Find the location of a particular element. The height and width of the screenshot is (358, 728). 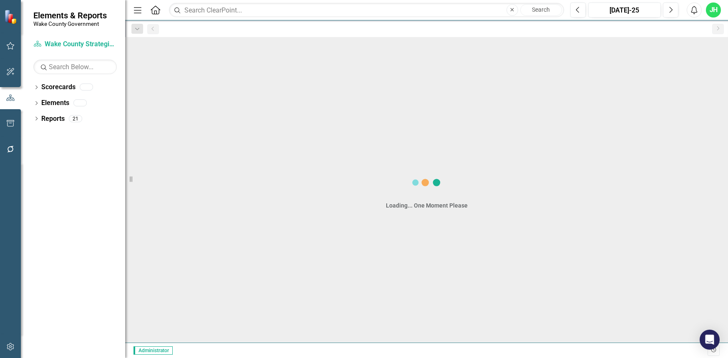

a: Wake County Strategic Plan is located at coordinates (75, 44).